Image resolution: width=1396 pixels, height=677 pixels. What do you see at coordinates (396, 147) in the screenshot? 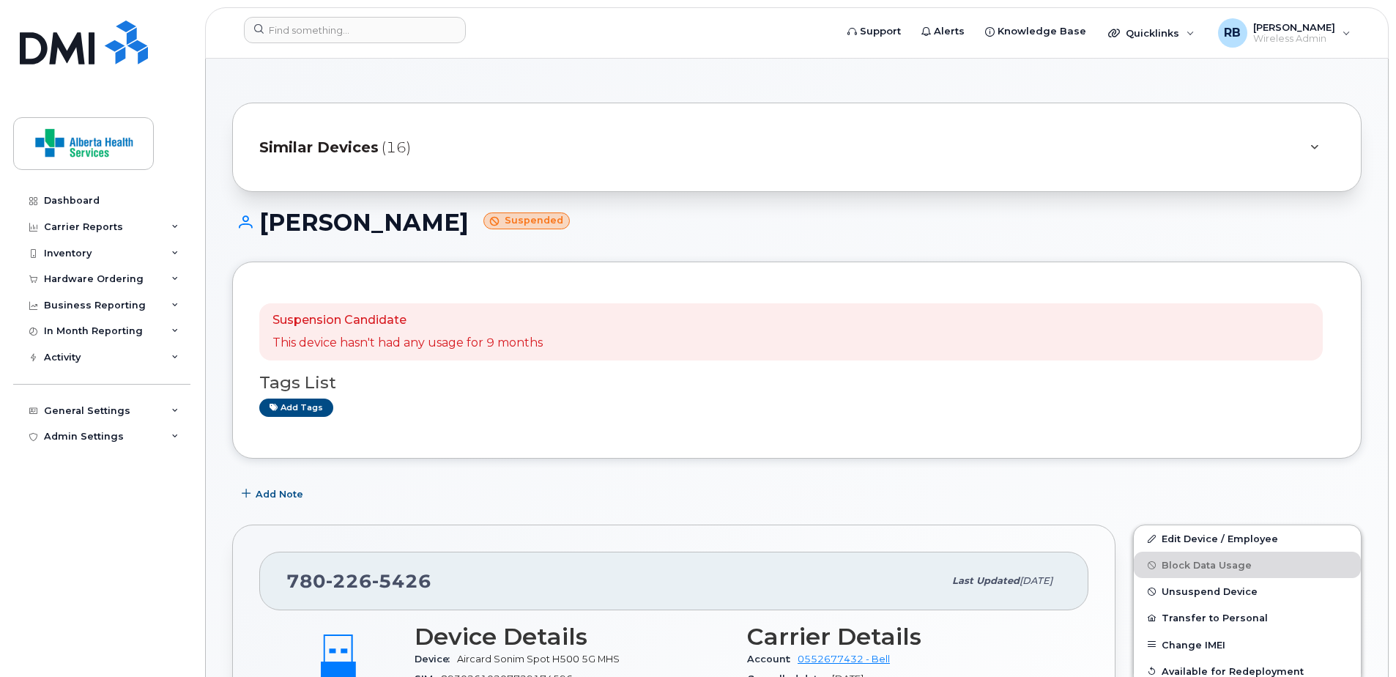
I see `span: (16)` at bounding box center [396, 147].